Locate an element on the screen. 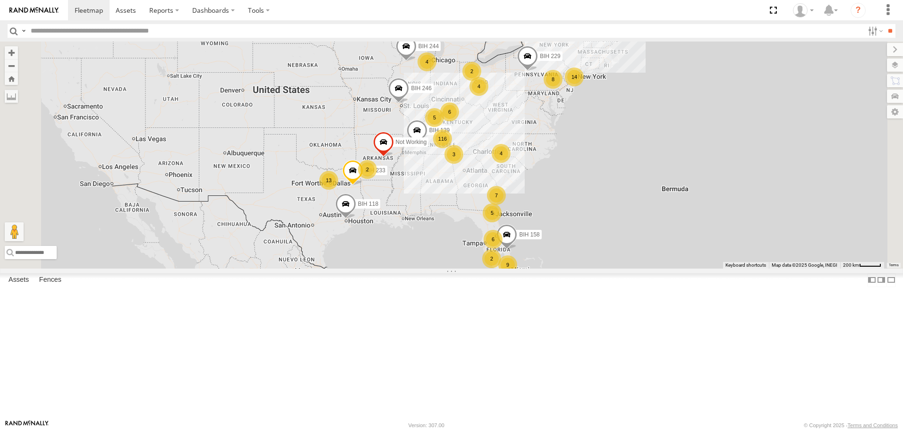 The height and width of the screenshot is (430, 903). div: 7 is located at coordinates (496, 195).